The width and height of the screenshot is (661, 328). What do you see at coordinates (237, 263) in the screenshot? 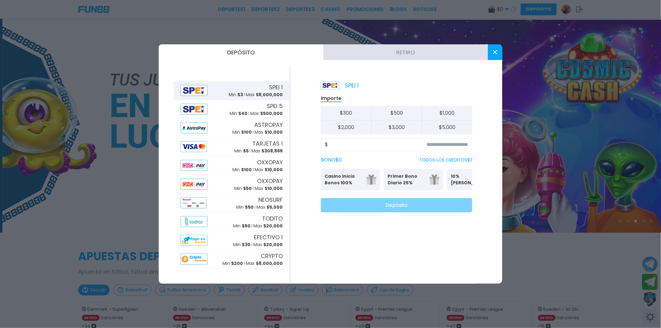
I see `span: $ 200` at bounding box center [237, 263].